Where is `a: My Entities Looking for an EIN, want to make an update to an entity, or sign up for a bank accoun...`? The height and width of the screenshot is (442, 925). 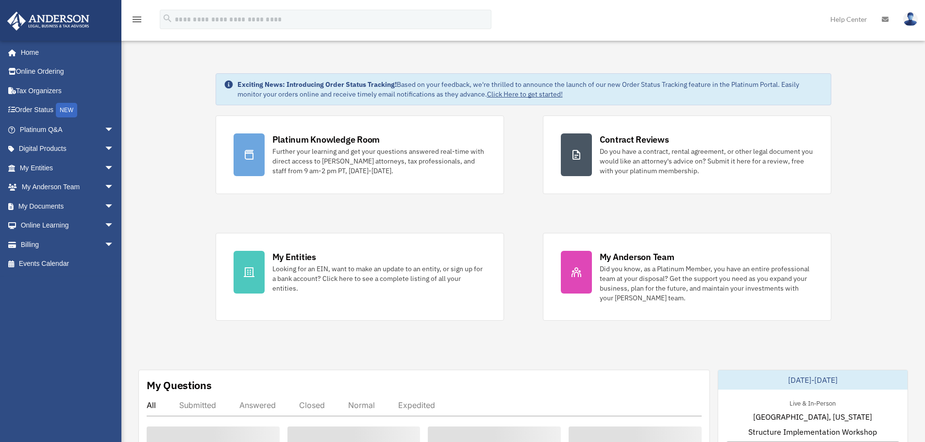
a: My Entities Looking for an EIN, want to make an update to an entity, or sign up for a bank accoun... is located at coordinates (360, 277).